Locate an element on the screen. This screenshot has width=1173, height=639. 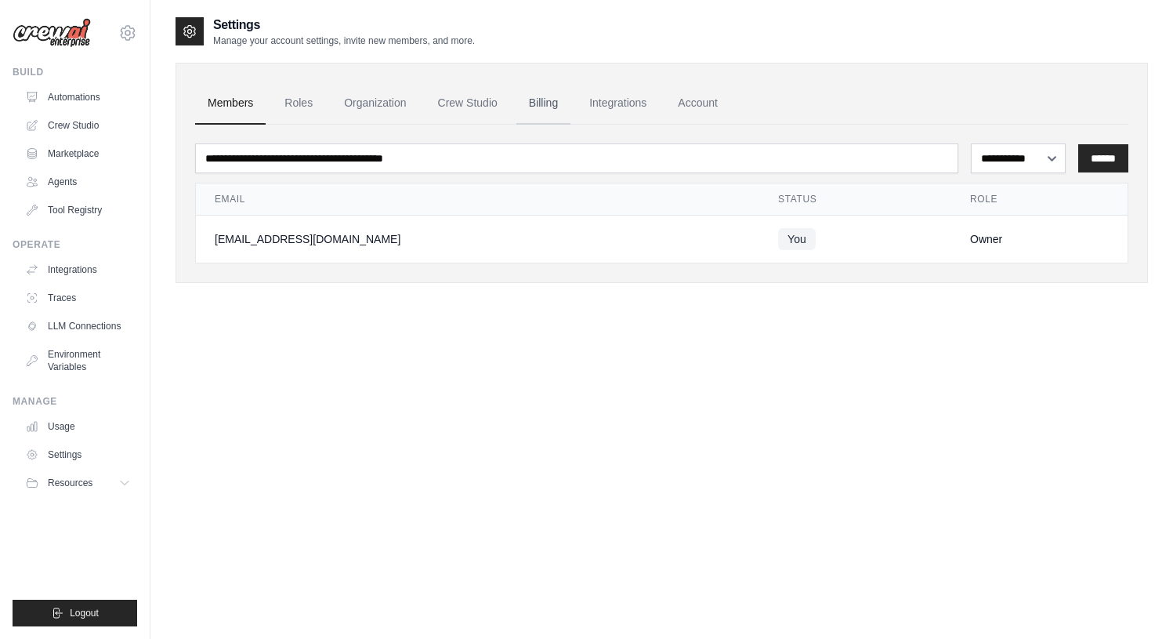
h2: Settings is located at coordinates (344, 25).